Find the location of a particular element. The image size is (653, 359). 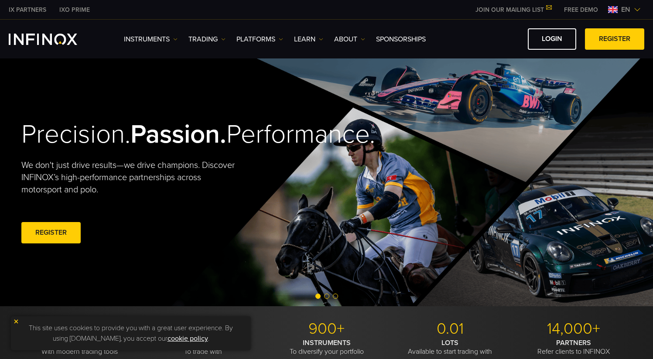

h2: Precision. Performance. is located at coordinates (159, 134).